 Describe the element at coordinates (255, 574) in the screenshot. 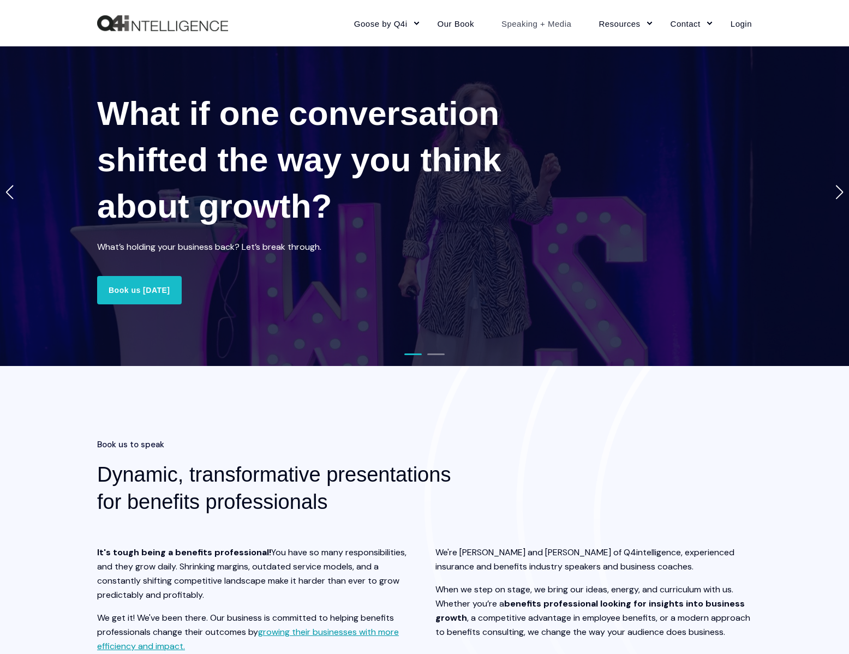

I see `p: You have so many responsibilities, and they grow daily. Shrinking margins, outdated service model...` at that location.